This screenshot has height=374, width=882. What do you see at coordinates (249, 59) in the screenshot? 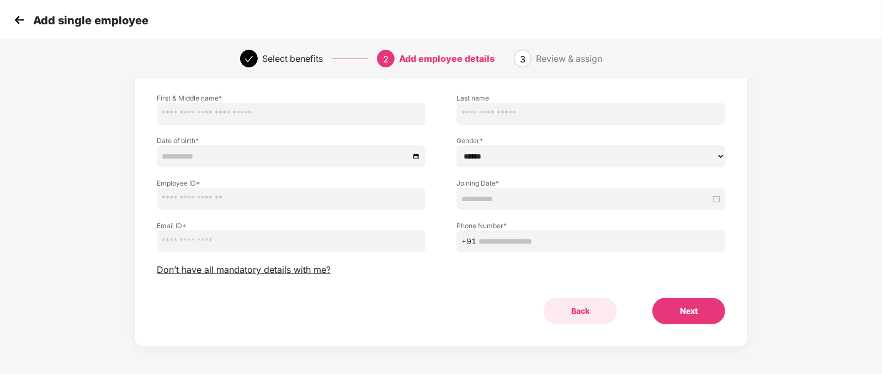
I see `span: check` at bounding box center [249, 59].